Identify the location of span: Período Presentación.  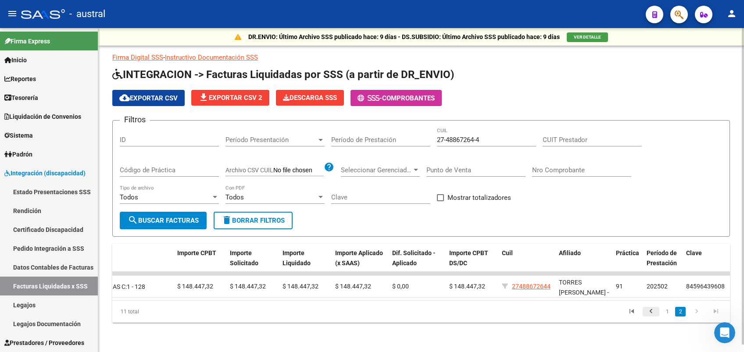
(271, 140).